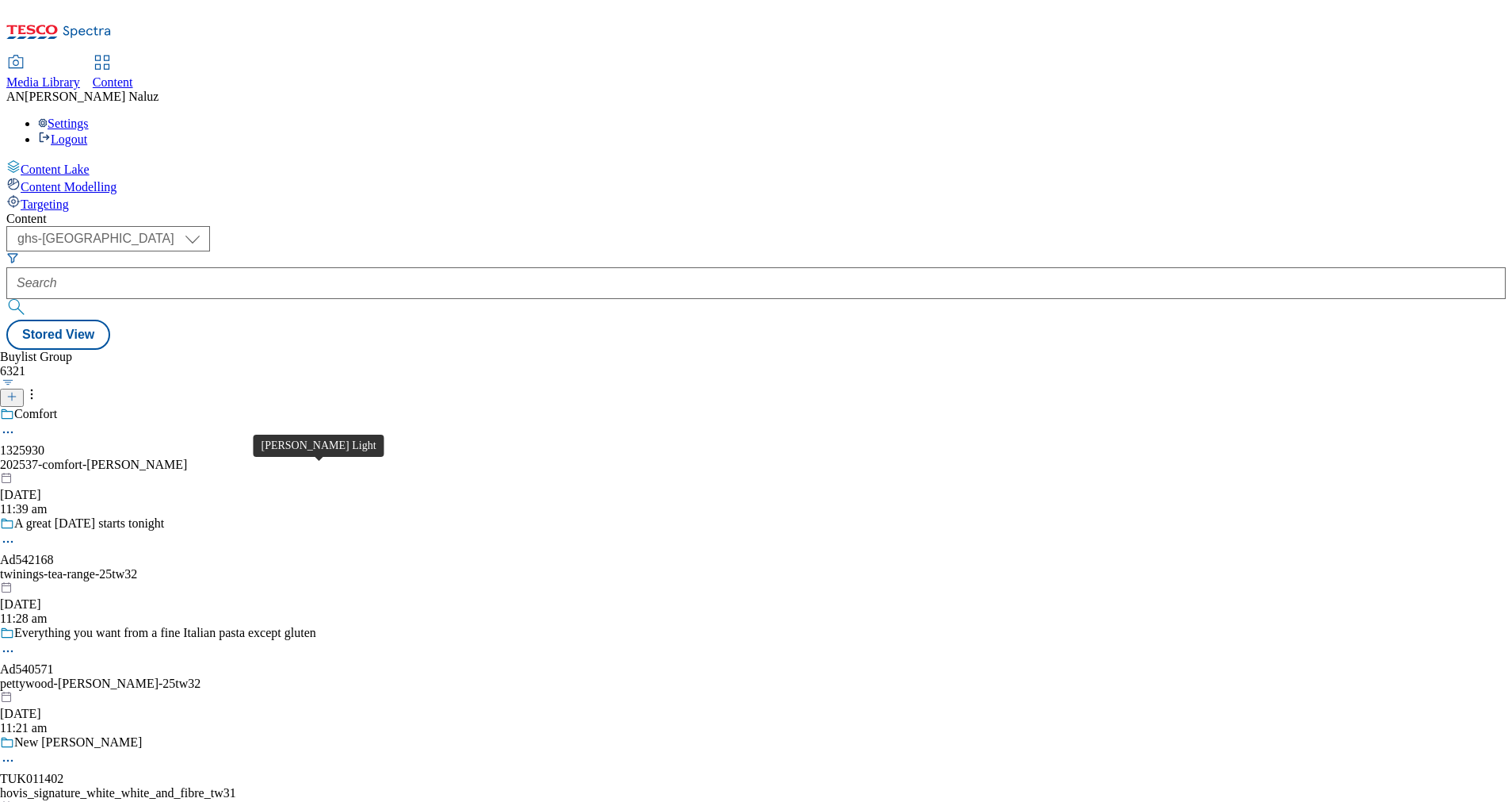 The width and height of the screenshot is (1512, 802). What do you see at coordinates (68, 186) in the screenshot?
I see `span: Content Modelling` at bounding box center [68, 186].